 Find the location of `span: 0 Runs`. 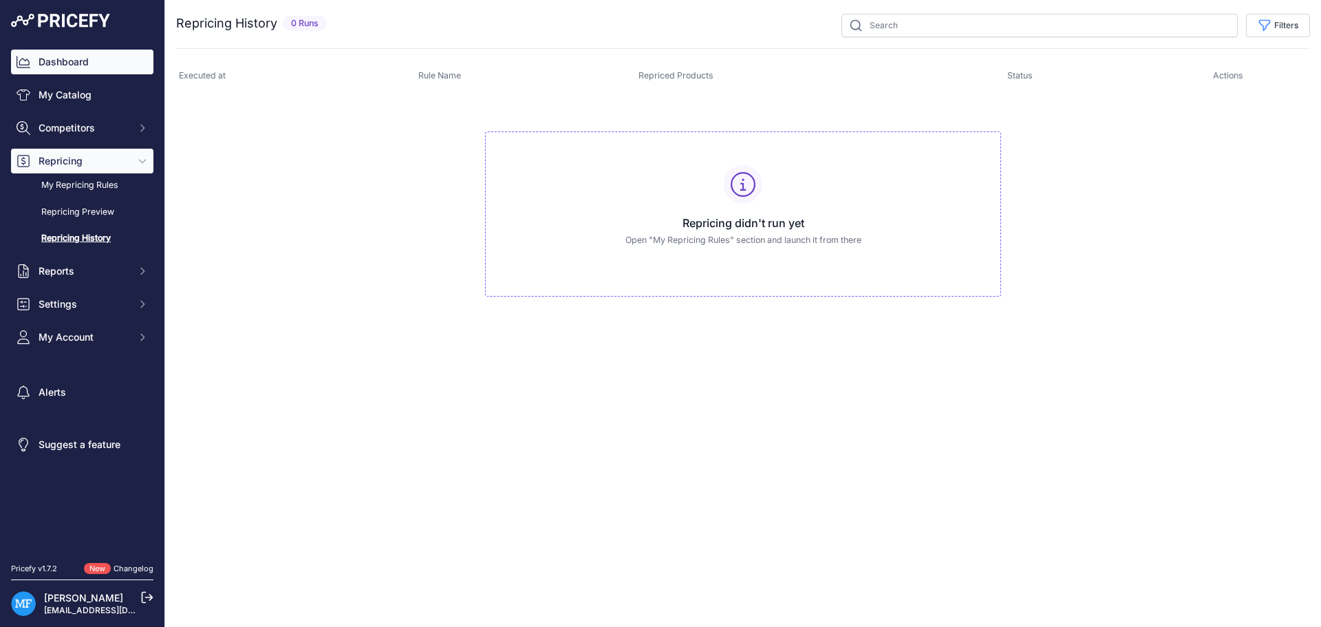

span: 0 Runs is located at coordinates (305, 23).